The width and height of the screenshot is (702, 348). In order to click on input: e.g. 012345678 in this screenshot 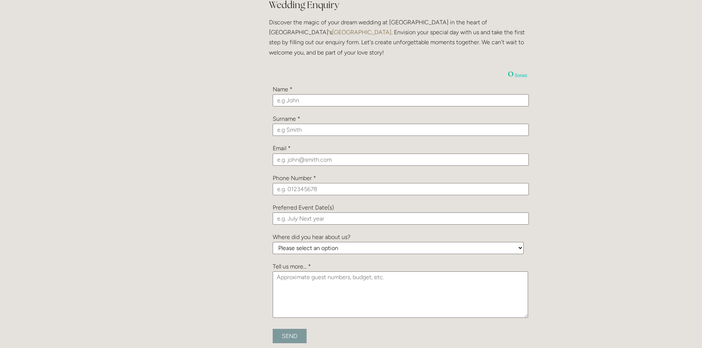, I will do `click(401, 189)`.